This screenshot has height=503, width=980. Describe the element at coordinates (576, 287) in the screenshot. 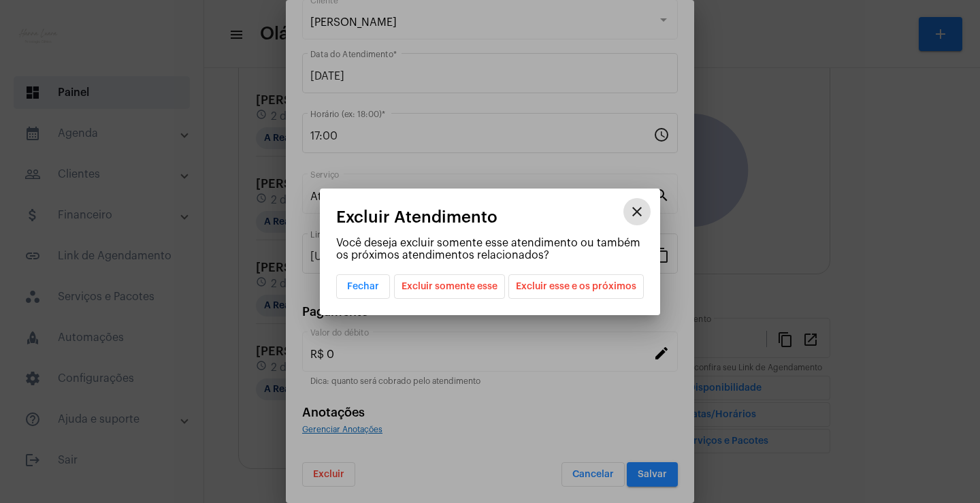

I see `span: Excluir esse e os próximos` at that location.